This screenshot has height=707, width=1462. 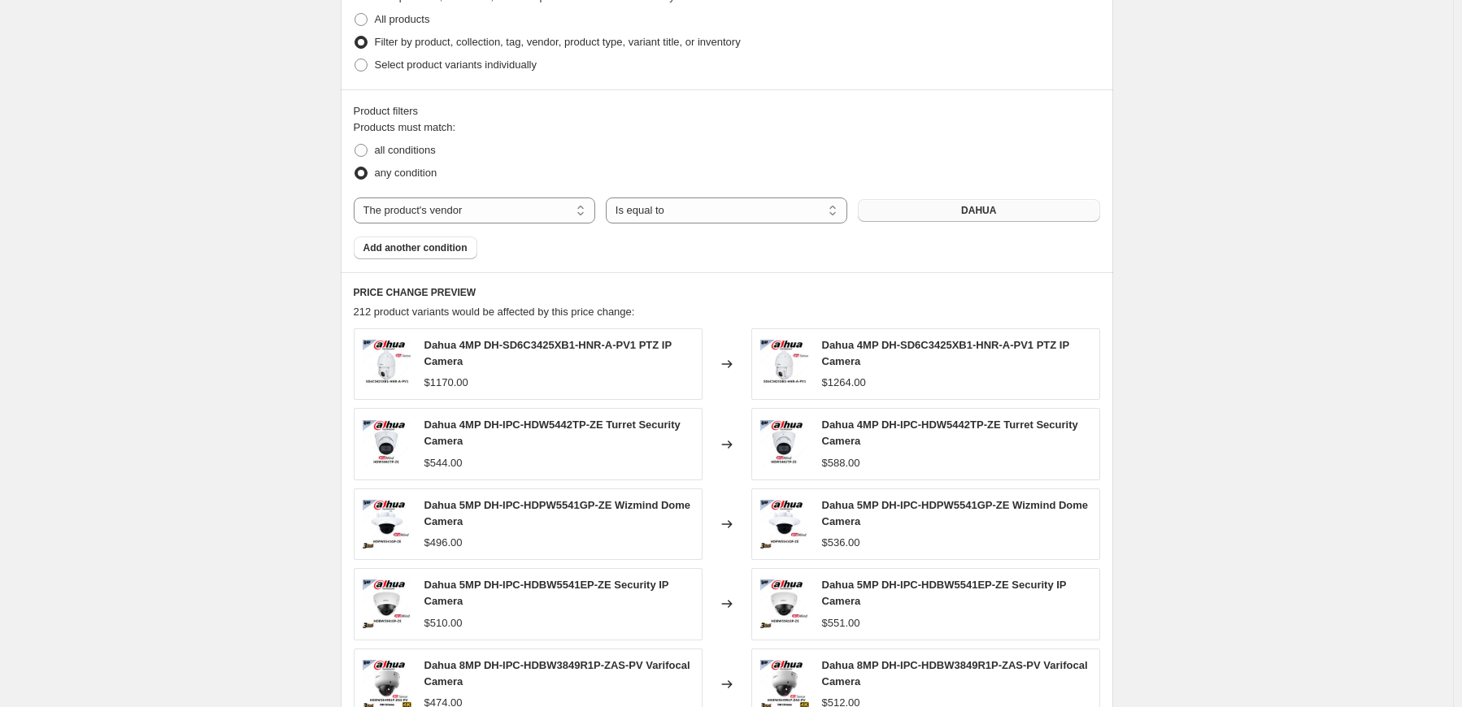 I want to click on span: $544.00, so click(x=443, y=463).